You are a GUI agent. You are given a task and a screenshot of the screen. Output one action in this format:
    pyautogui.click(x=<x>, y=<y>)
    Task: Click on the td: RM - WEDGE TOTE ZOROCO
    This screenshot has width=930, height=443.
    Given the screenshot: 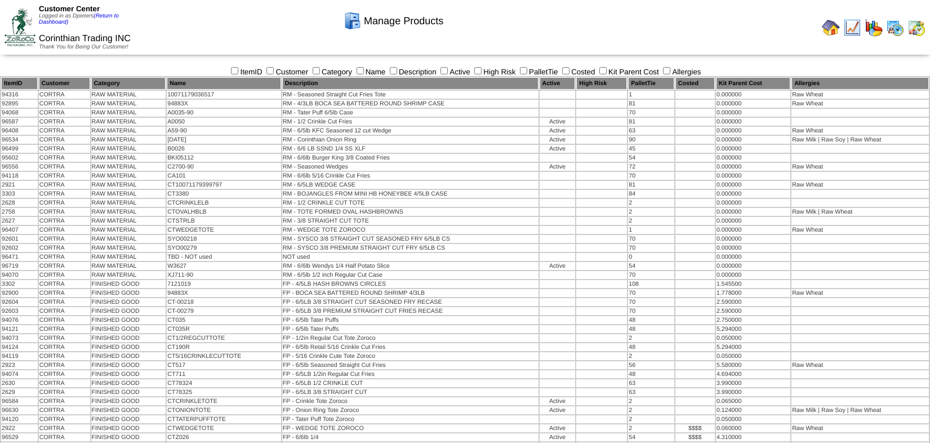 What is the action you would take?
    pyautogui.click(x=410, y=230)
    